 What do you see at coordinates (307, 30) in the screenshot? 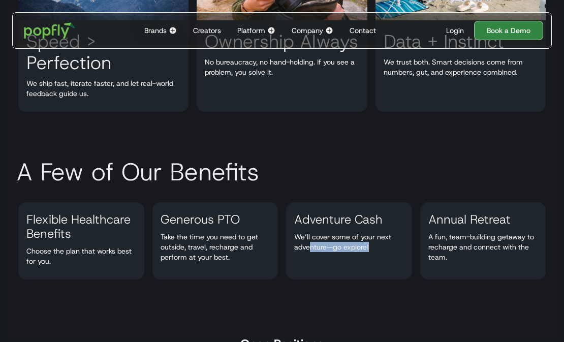
I see `div: Company` at bounding box center [307, 30].